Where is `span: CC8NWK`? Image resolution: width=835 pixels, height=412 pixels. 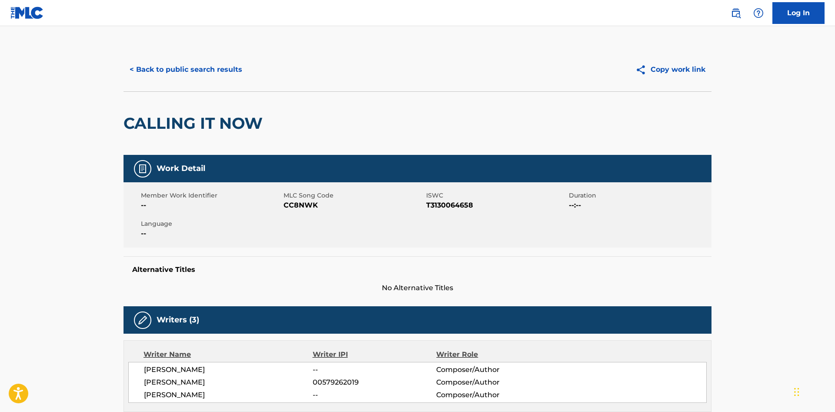
span: CC8NWK is located at coordinates (354, 205).